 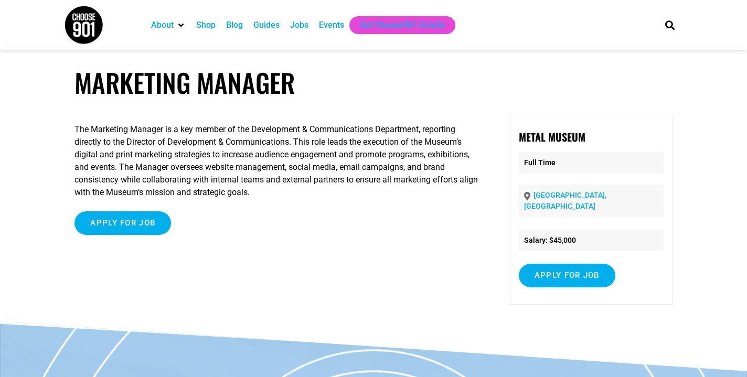 I want to click on a: About, so click(x=162, y=25).